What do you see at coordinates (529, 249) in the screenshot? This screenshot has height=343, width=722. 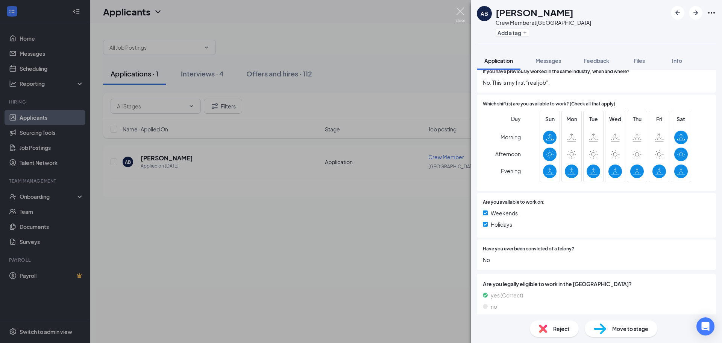 I see `span: Have you ever been convicted of a felony?` at bounding box center [529, 249].